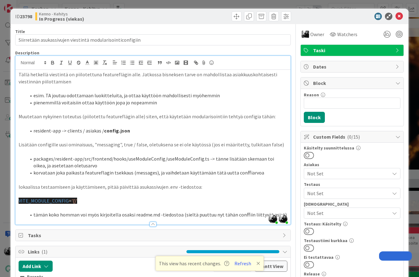  Describe the element at coordinates (352, 67) in the screenshot. I see `span: Dates` at that location.